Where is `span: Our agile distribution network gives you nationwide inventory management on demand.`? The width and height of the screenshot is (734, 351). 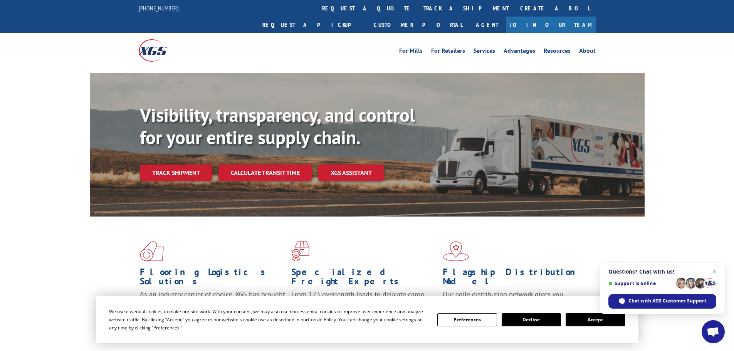 span: Our agile distribution network gives you nationwide inventory management on demand. is located at coordinates (514, 299).